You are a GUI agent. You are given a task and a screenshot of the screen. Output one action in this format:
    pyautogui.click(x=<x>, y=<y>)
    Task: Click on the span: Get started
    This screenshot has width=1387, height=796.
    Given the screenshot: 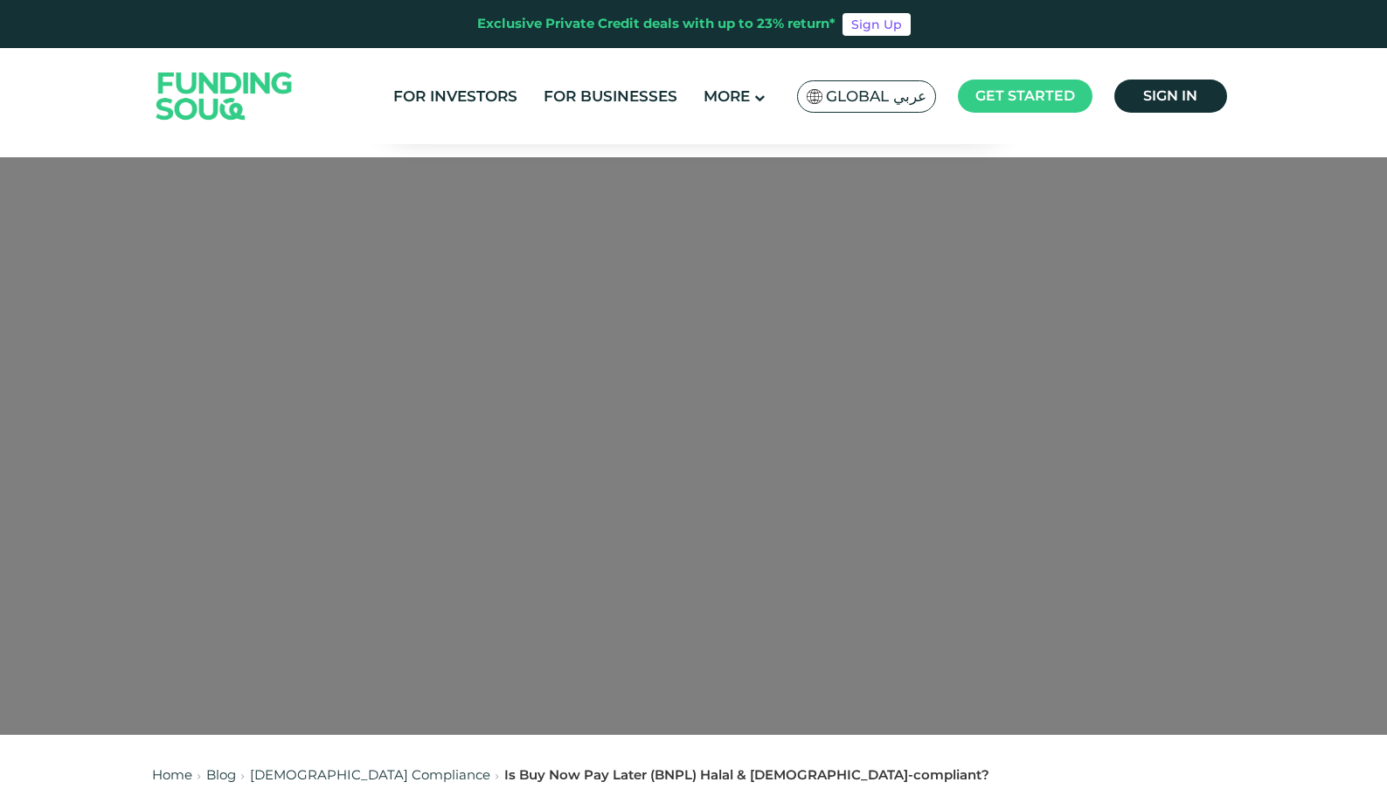 What is the action you would take?
    pyautogui.click(x=1025, y=95)
    